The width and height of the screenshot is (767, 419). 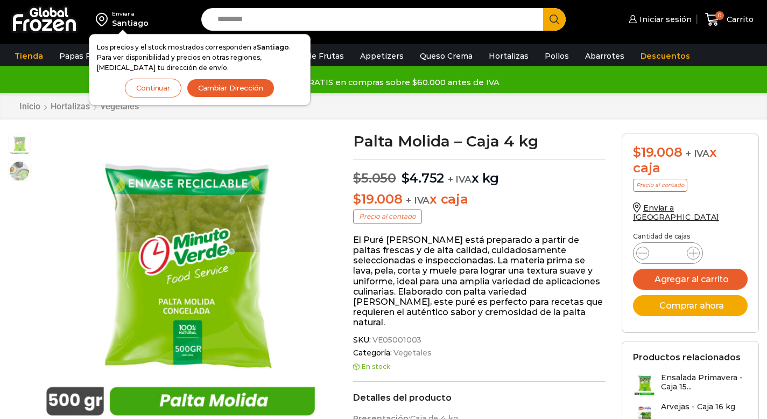 What do you see at coordinates (666, 56) in the screenshot?
I see `a: Descuentos` at bounding box center [666, 56].